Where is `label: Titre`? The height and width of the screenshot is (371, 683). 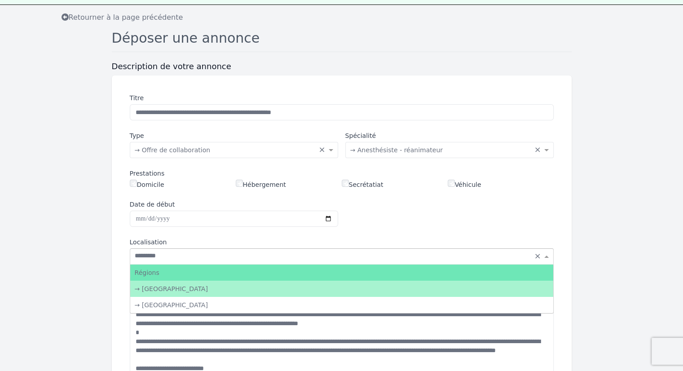
label: Titre is located at coordinates (342, 98).